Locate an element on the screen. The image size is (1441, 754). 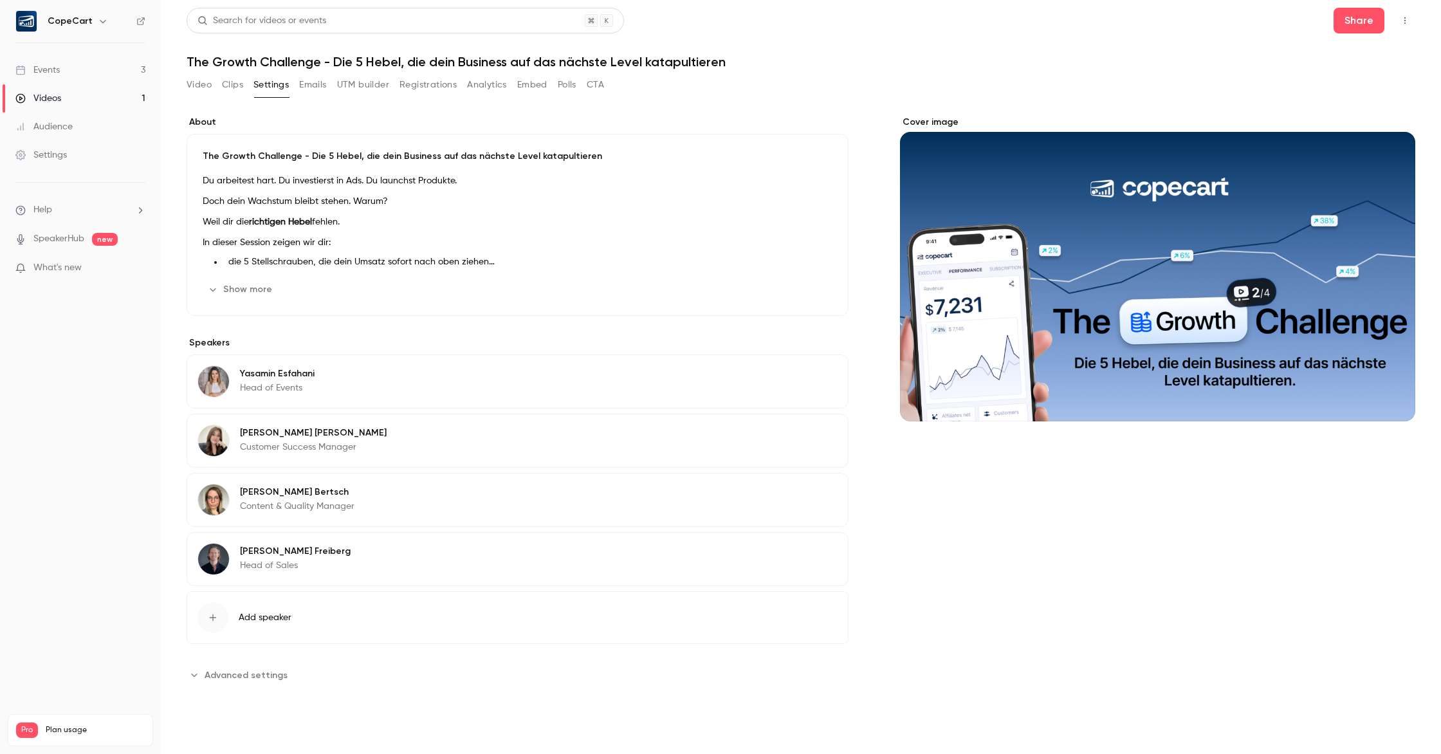
img: Anne Bertsch is located at coordinates (214, 500).